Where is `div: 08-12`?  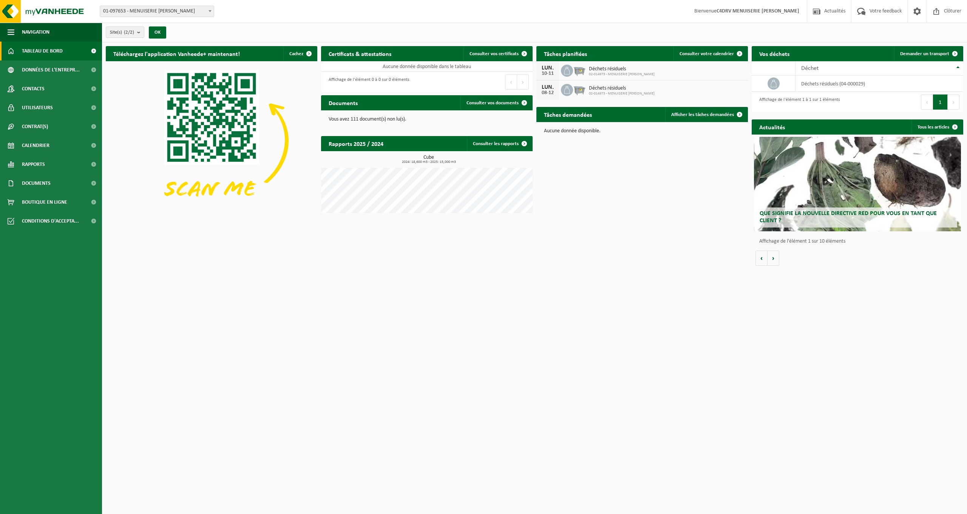 div: 08-12 is located at coordinates (548, 93).